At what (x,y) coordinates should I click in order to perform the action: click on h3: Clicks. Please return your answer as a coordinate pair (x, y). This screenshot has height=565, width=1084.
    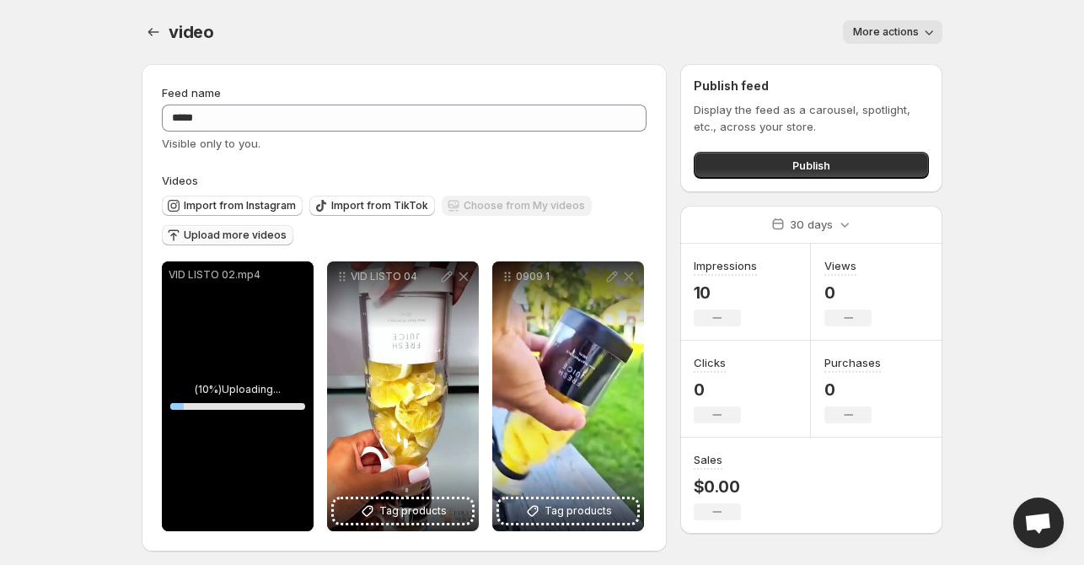
    Looking at the image, I should click on (710, 363).